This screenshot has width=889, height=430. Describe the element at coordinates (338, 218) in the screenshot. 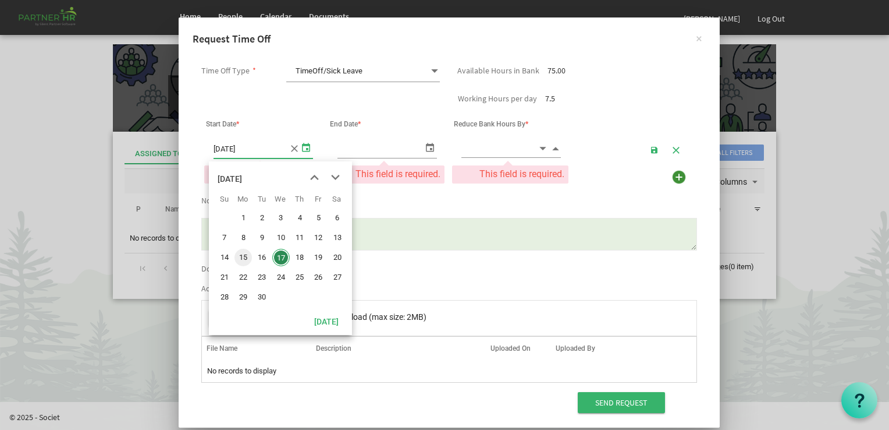

I see `span: Saturday, September 6, 2025` at that location.